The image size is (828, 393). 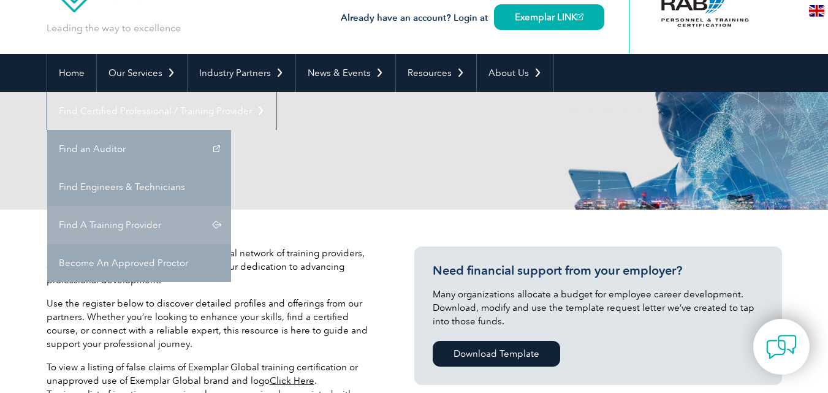 I want to click on a: Find A Training Provider, so click(x=139, y=225).